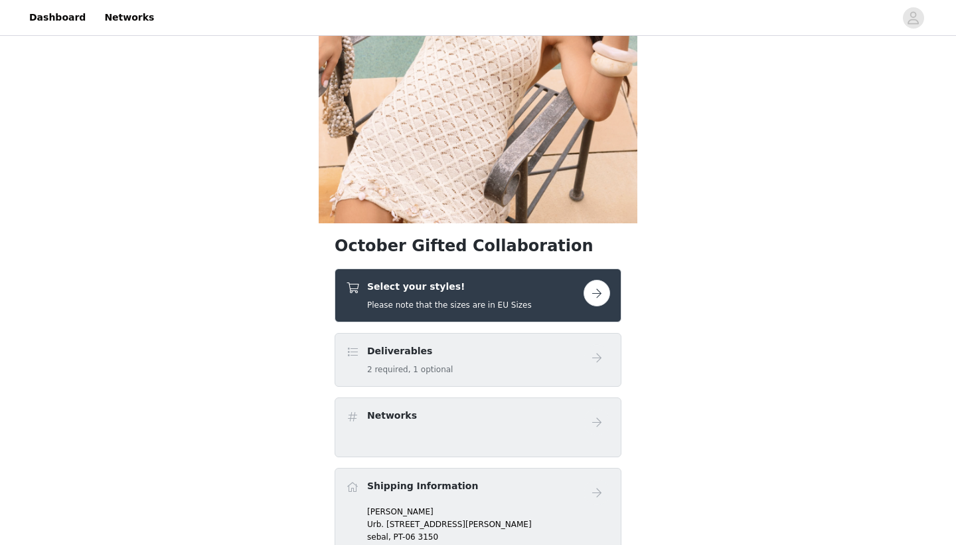 This screenshot has width=956, height=545. What do you see at coordinates (450, 305) in the screenshot?
I see `h5: Please note that the sizes are in EU Sizes` at bounding box center [450, 305].